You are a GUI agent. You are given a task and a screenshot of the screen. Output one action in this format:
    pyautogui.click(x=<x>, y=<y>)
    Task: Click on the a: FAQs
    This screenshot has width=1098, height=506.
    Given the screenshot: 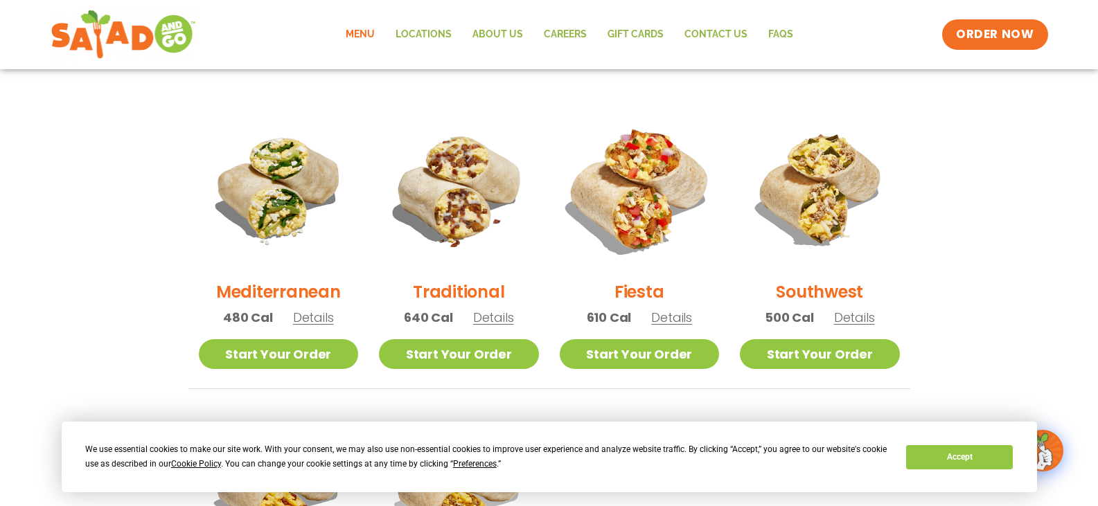 What is the action you would take?
    pyautogui.click(x=780, y=35)
    